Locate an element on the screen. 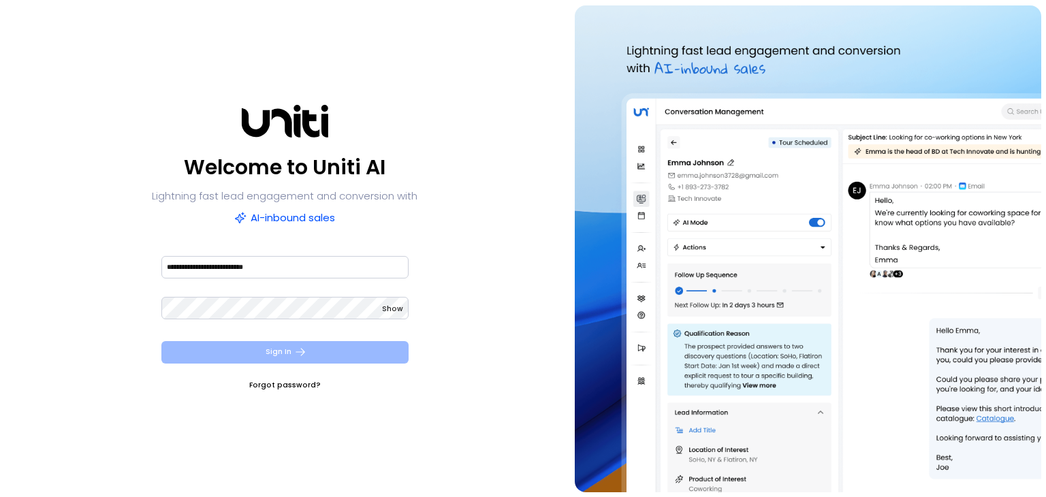  p: Lightning fast lead engagement and conversion with is located at coordinates (285, 196).